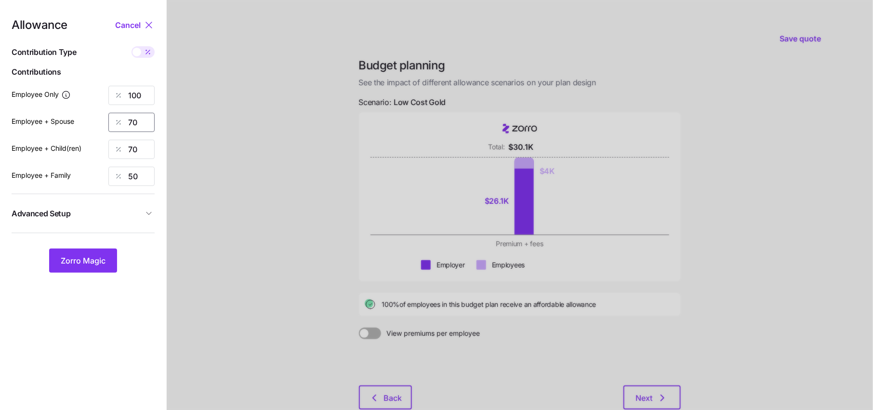 The width and height of the screenshot is (873, 410). Describe the element at coordinates (83, 72) in the screenshot. I see `span: Contributions` at that location.